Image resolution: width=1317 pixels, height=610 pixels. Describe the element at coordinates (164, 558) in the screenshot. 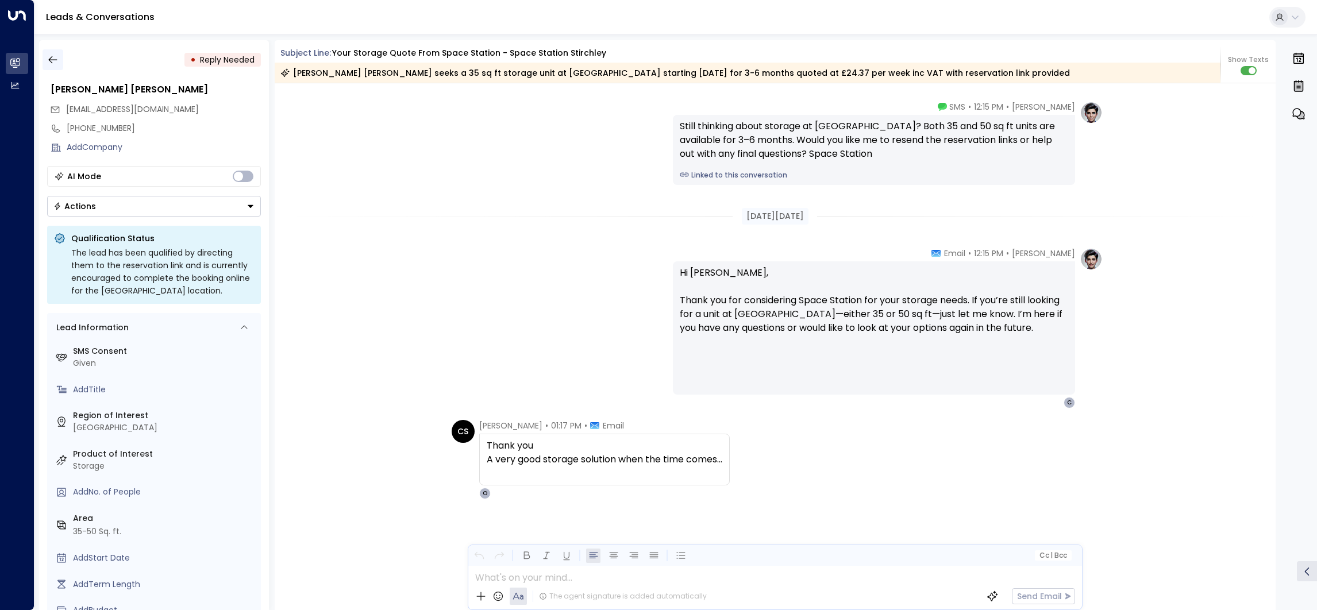

I see `div: AddStart Date` at that location.